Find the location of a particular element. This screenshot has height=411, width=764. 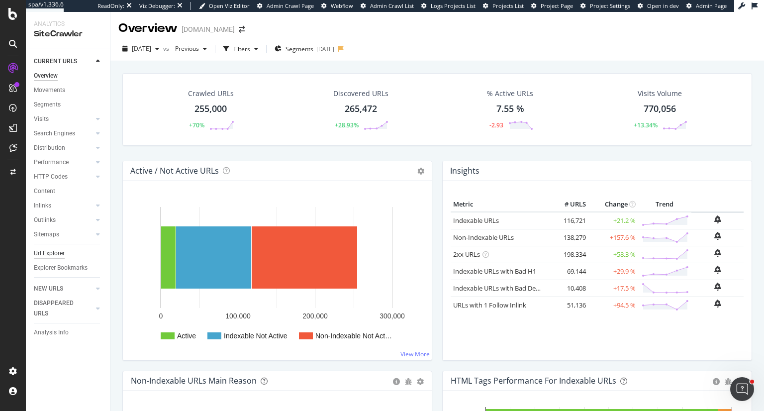

td: 198,334 is located at coordinates (569, 254).